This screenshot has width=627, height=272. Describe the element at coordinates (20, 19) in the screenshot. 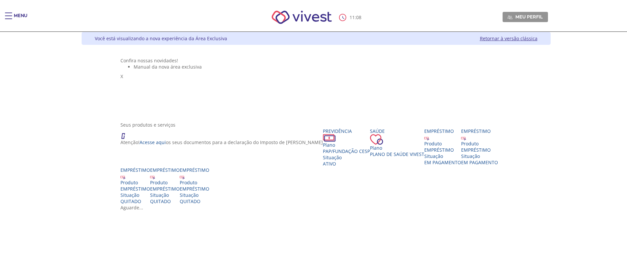

I see `div: Menu` at that location.